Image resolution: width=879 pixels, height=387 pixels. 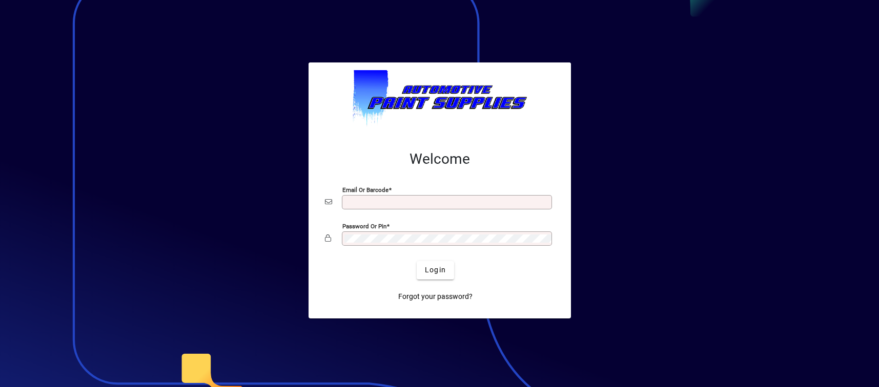 I want to click on a: Forgot your password?, so click(x=435, y=297).